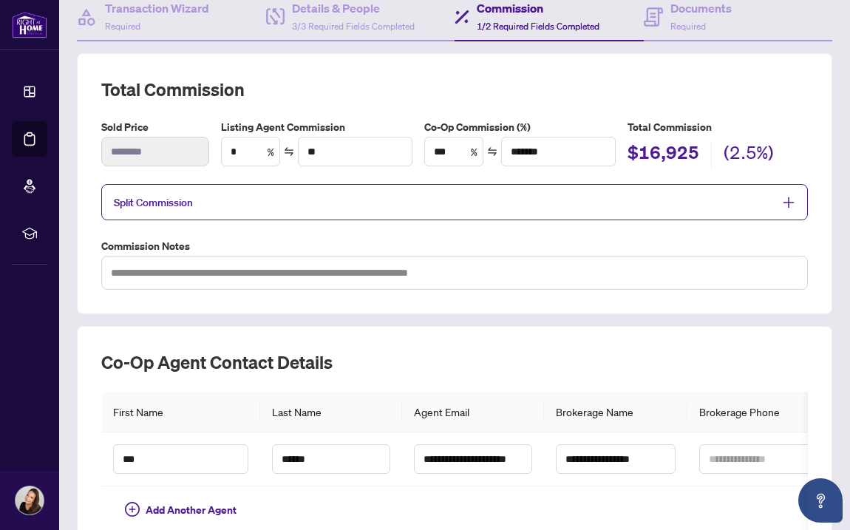  Describe the element at coordinates (180, 412) in the screenshot. I see `th: First Name` at that location.